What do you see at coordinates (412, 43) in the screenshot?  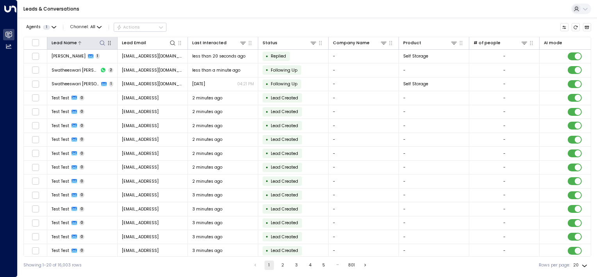 I see `div: Product` at bounding box center [412, 43].